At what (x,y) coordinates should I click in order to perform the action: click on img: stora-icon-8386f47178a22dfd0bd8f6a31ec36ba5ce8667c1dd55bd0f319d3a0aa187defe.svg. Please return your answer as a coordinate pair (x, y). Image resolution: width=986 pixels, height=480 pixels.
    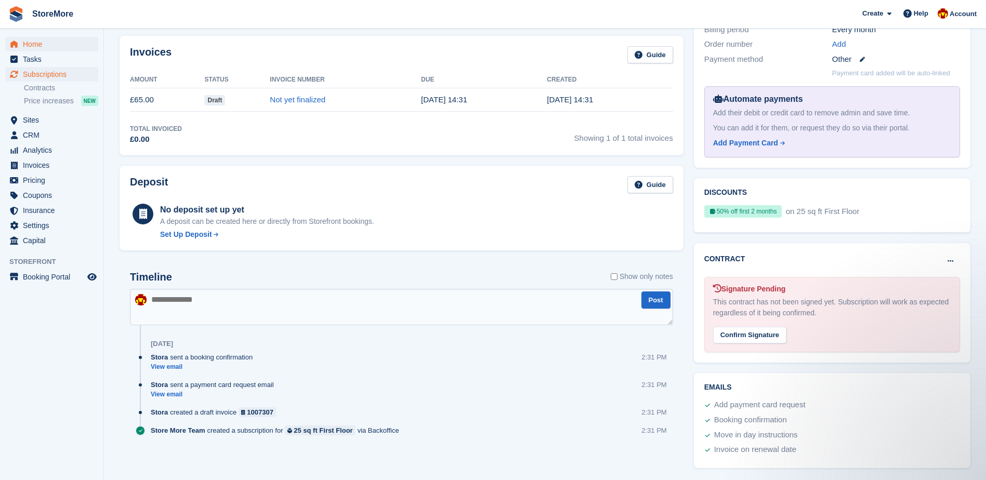
    Looking at the image, I should click on (16, 14).